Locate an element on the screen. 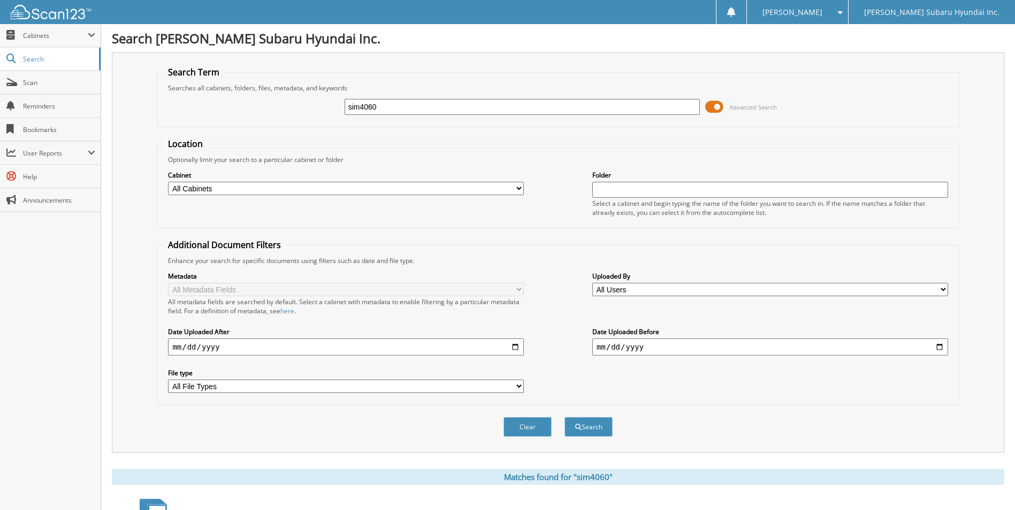 The image size is (1015, 510). span: Scan is located at coordinates (59, 82).